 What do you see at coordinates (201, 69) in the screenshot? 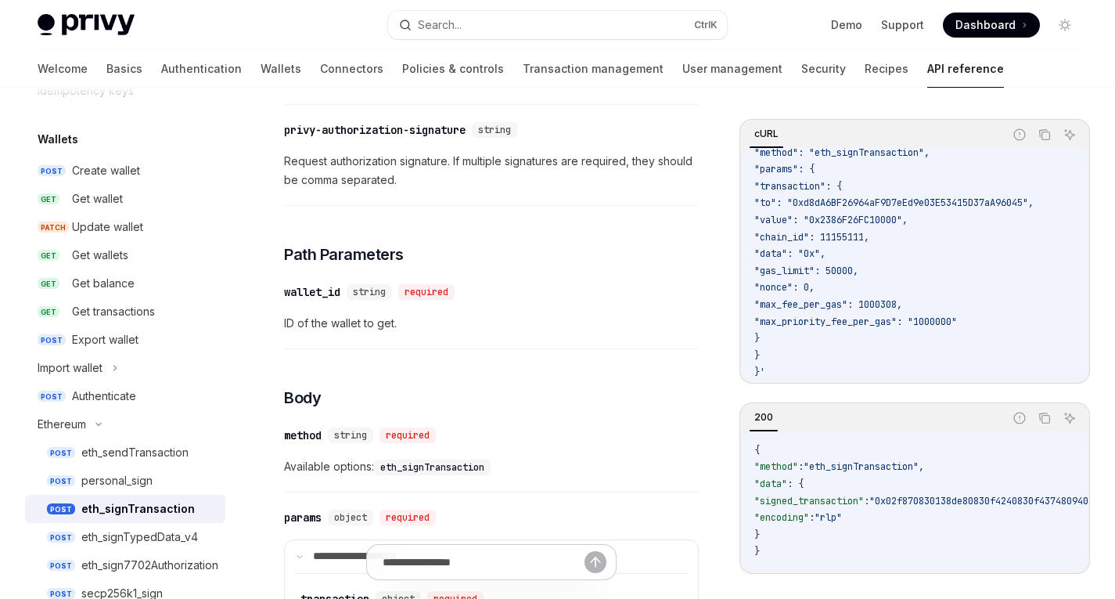
I see `a: Authentication` at bounding box center [201, 69].